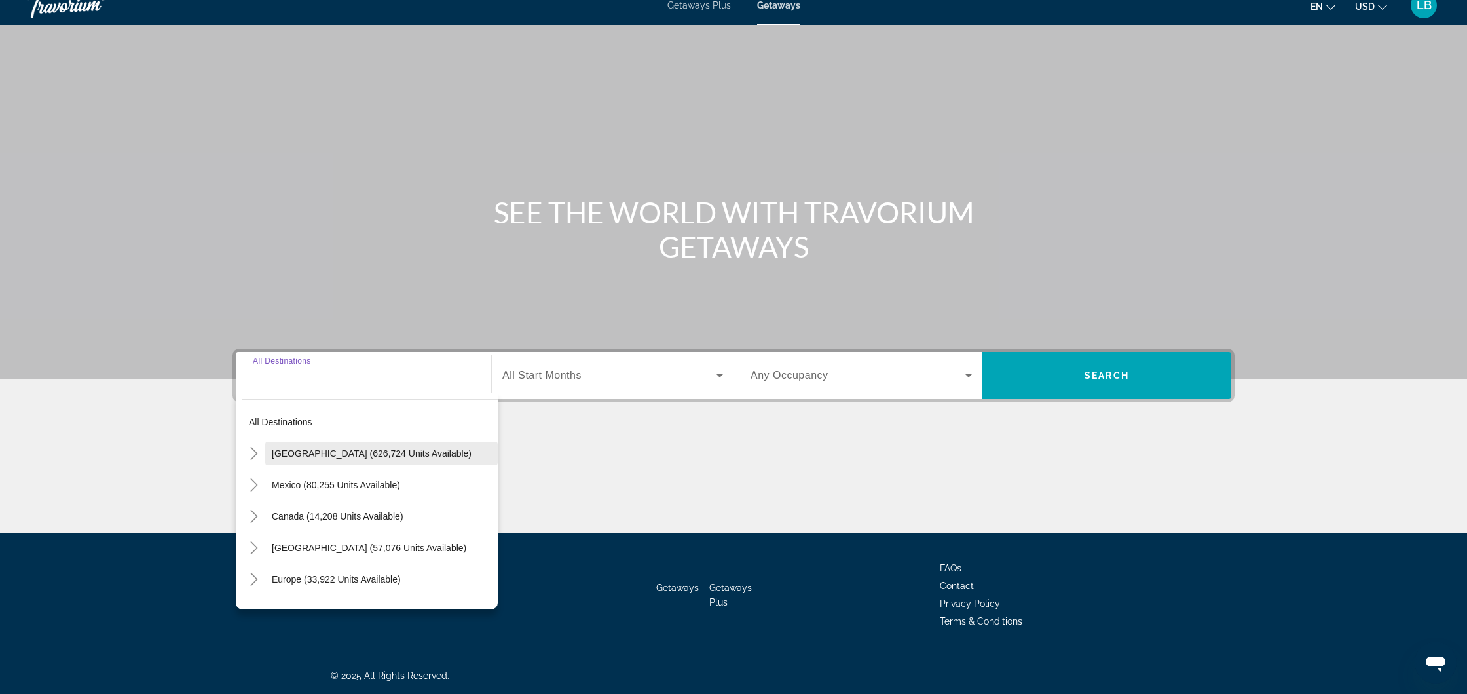 The width and height of the screenshot is (1467, 694). Describe the element at coordinates (253, 547) in the screenshot. I see `button: Toggle Caribbean & Atlantic Islands (57,076 units available)` at that location.